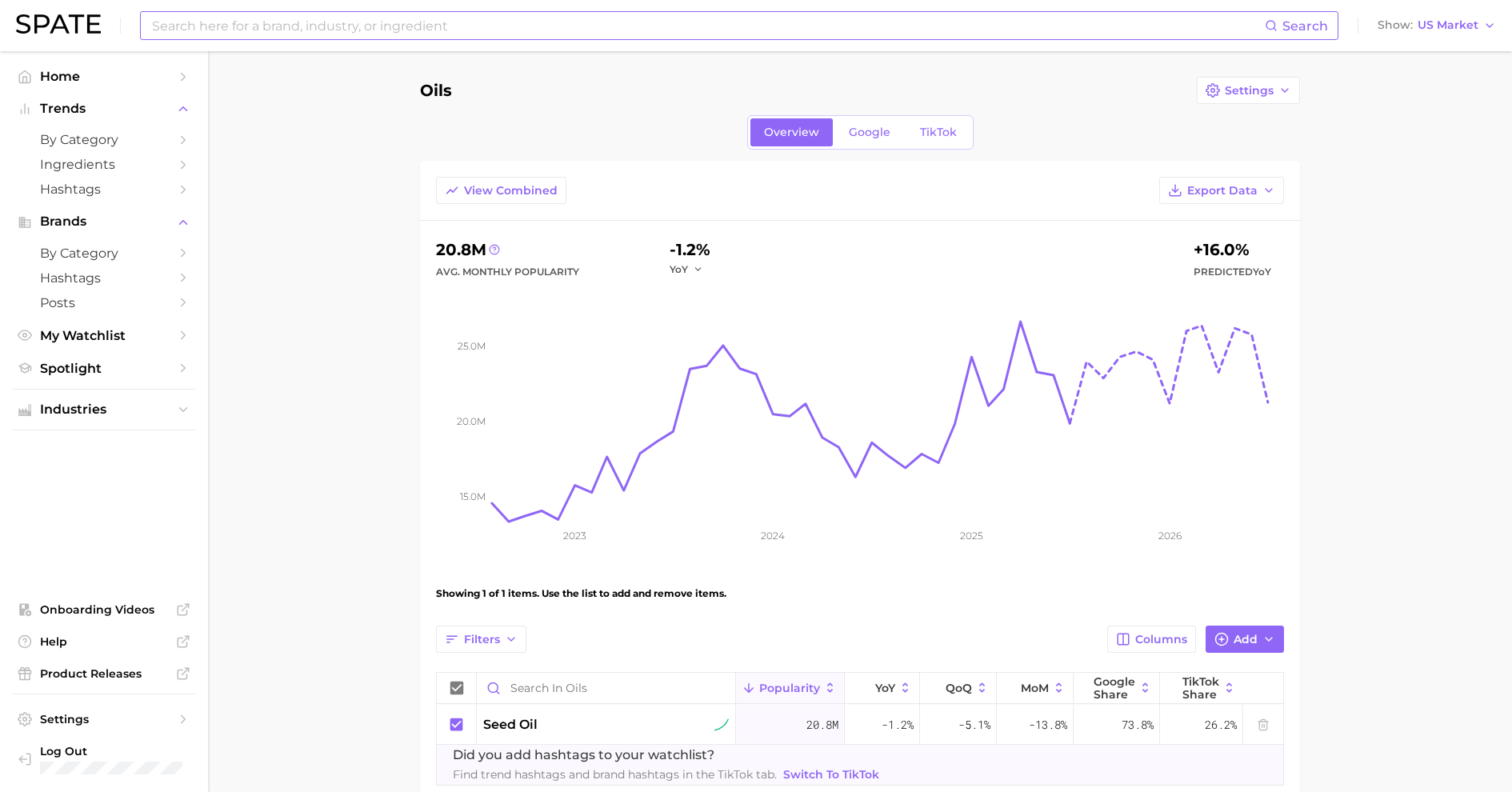 This screenshot has width=1512, height=792. Describe the element at coordinates (104, 336) in the screenshot. I see `a: My Watchlist` at that location.